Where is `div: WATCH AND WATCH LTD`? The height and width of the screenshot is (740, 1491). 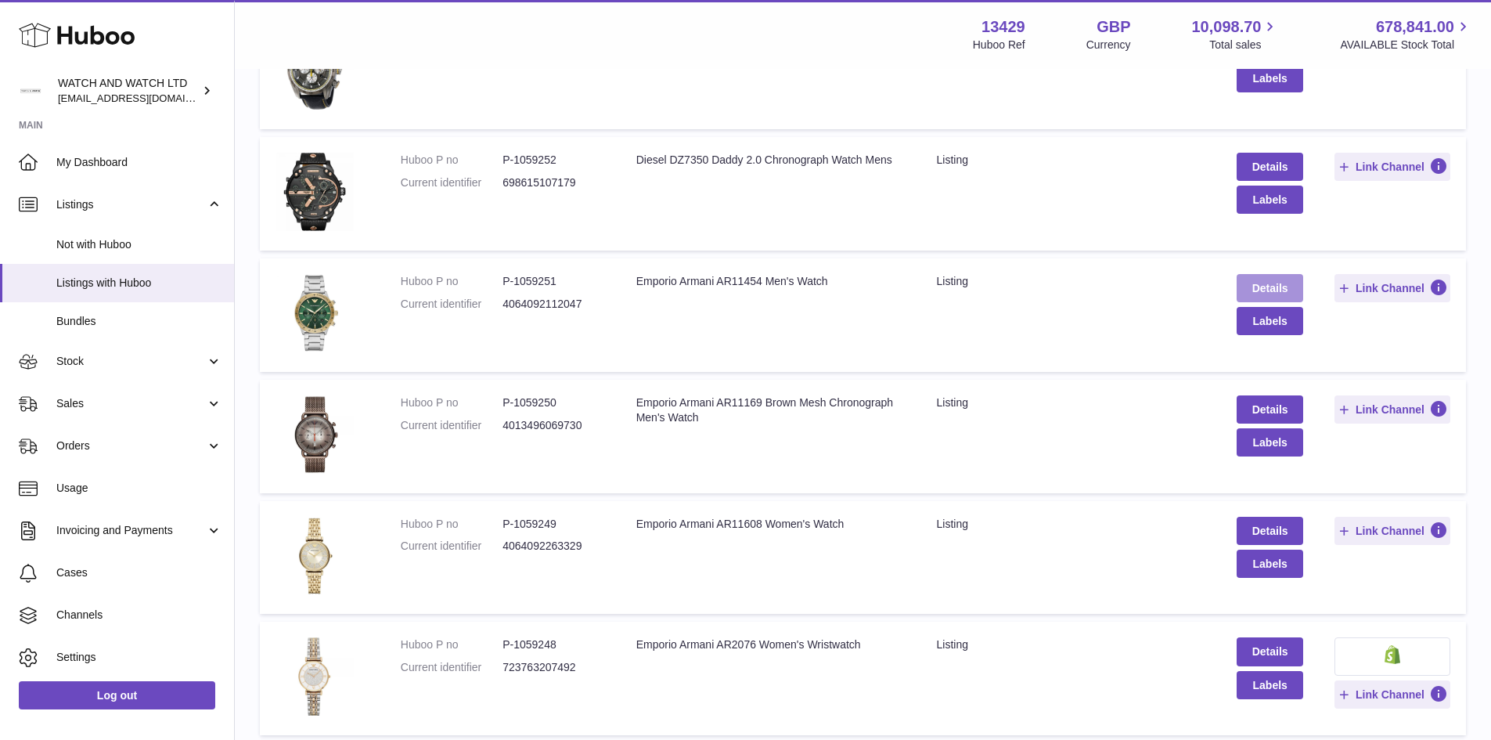
div: WATCH AND WATCH LTD is located at coordinates (128, 91).